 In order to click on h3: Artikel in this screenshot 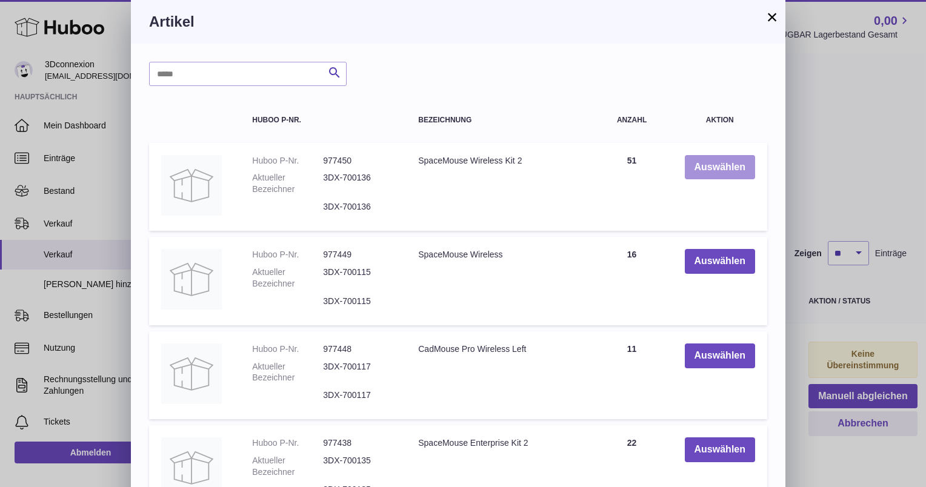, I will do `click(458, 22)`.